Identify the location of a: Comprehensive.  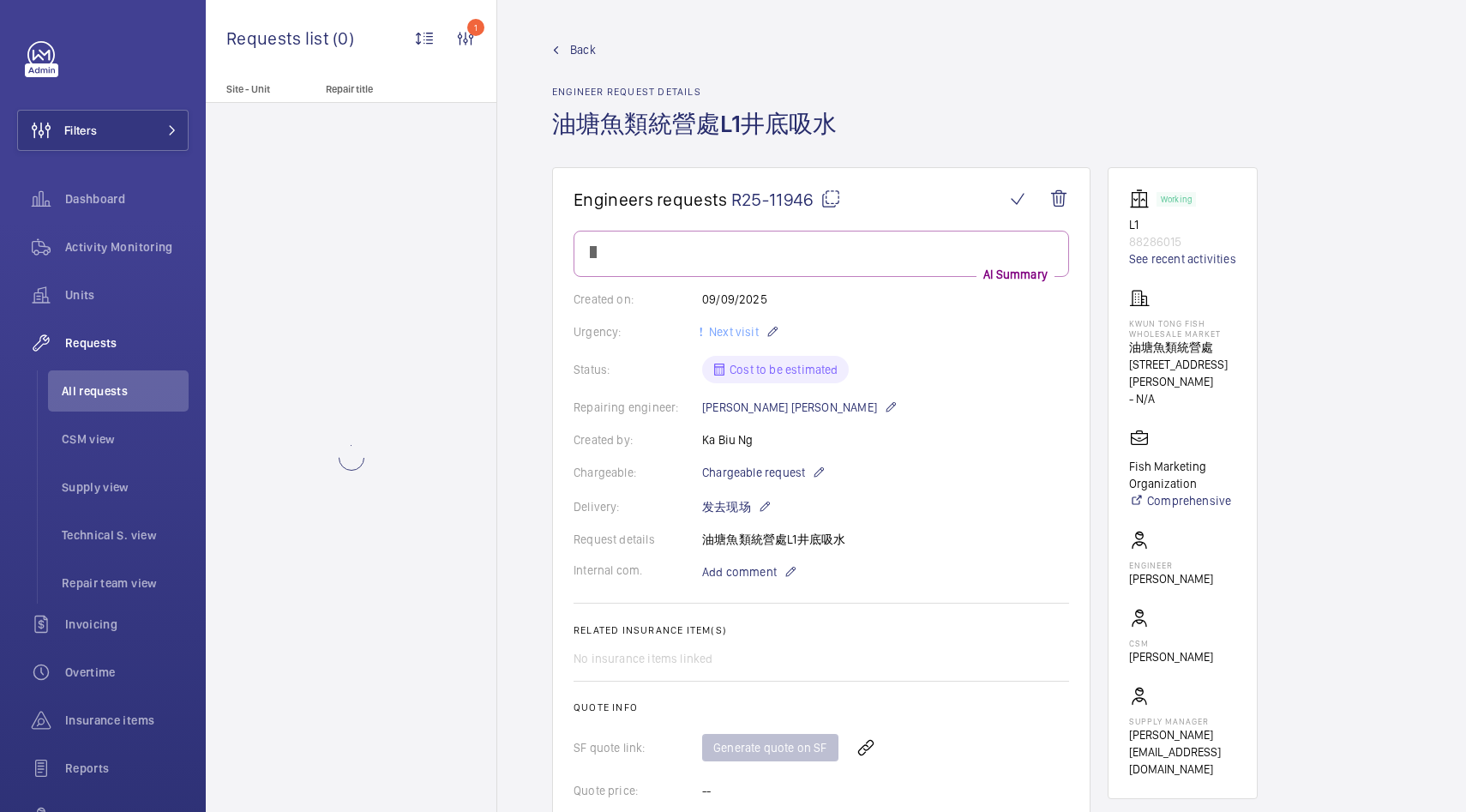
(1182, 501).